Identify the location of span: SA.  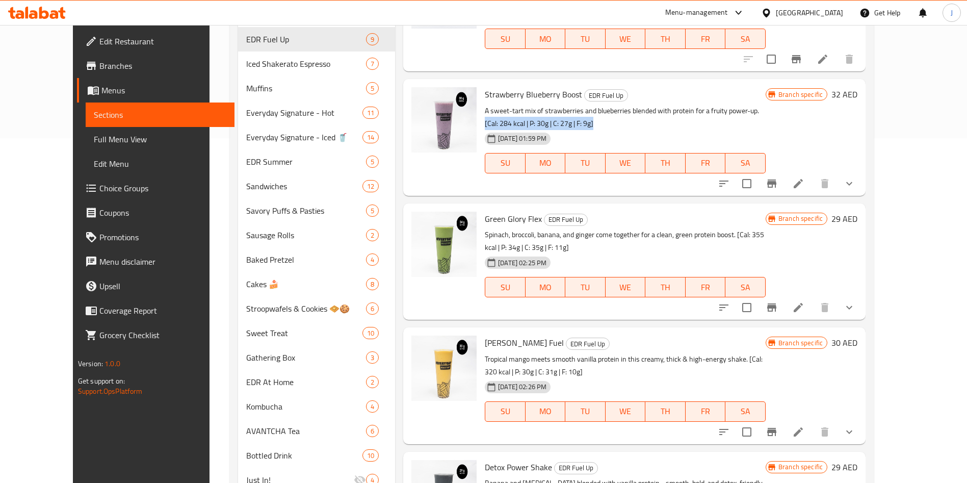
(745, 411).